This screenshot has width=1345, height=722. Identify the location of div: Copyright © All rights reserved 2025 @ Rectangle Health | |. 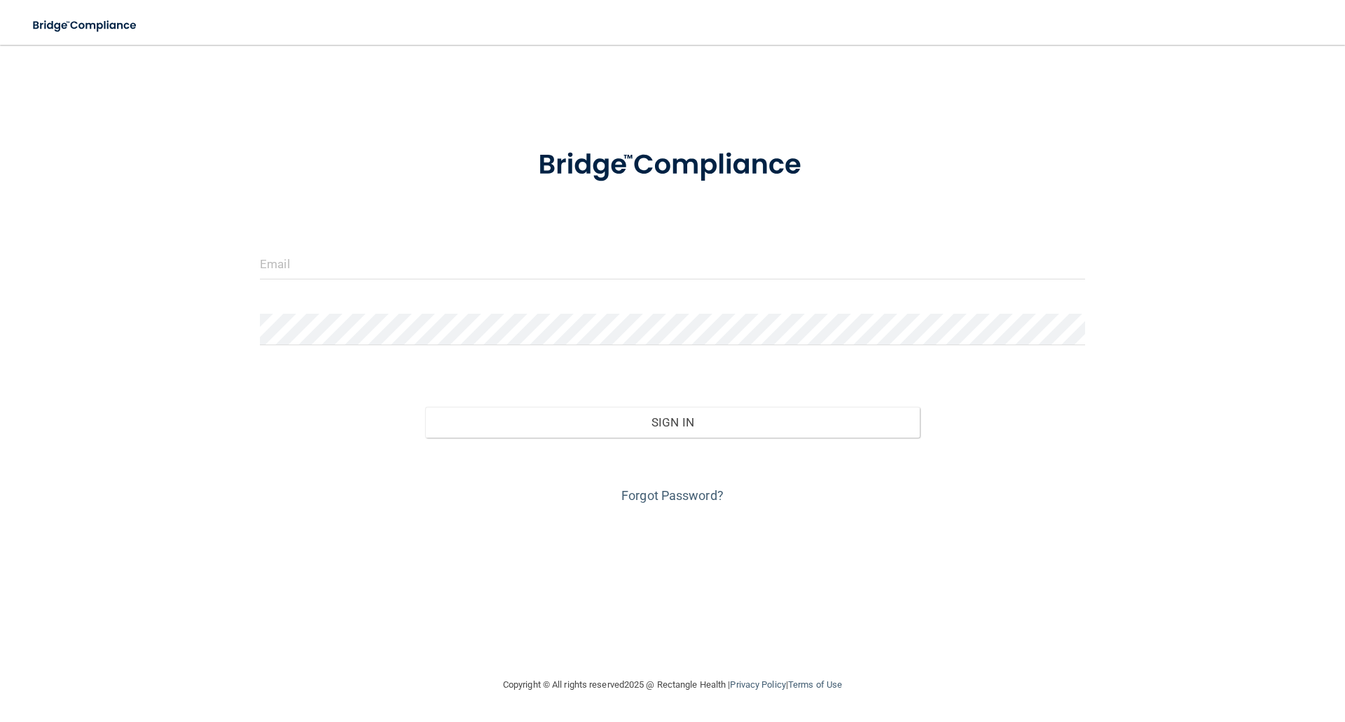
(672, 685).